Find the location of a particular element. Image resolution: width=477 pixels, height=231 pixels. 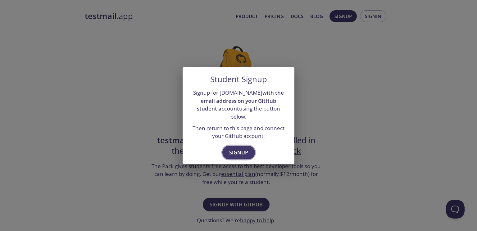

button: Signup is located at coordinates (239, 152).